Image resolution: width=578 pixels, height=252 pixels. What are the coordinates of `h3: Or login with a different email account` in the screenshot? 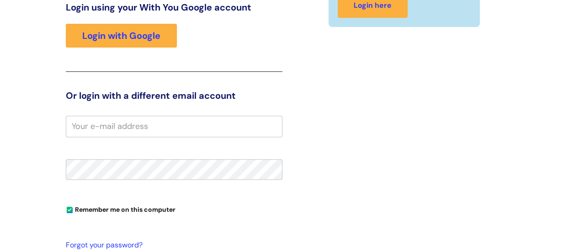 It's located at (174, 95).